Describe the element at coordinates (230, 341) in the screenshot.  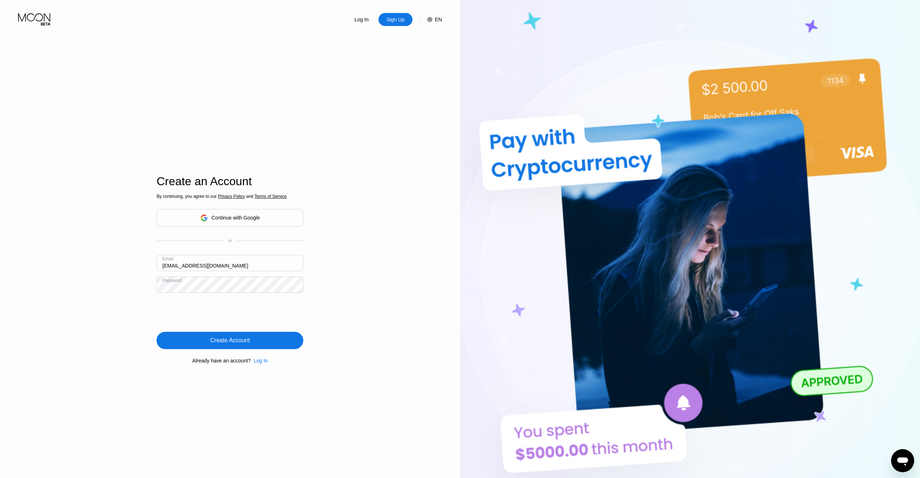
I see `div: Create Account` at that location.